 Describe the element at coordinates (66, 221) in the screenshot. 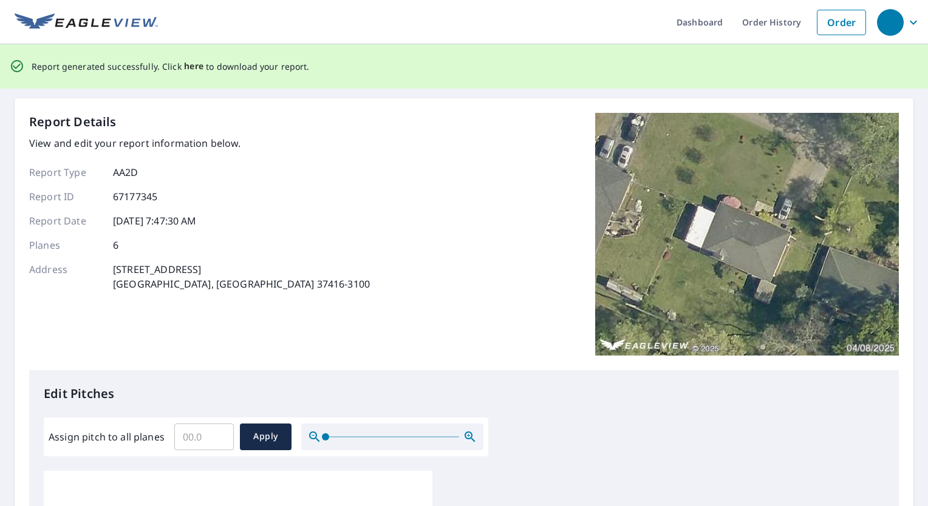

I see `p: Report Date` at that location.